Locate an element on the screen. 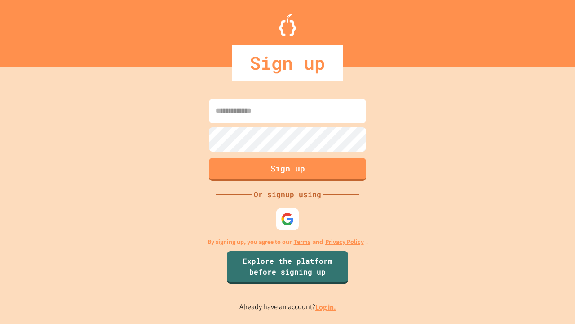 Image resolution: width=575 pixels, height=324 pixels. div: Sign up is located at coordinates (288, 63).